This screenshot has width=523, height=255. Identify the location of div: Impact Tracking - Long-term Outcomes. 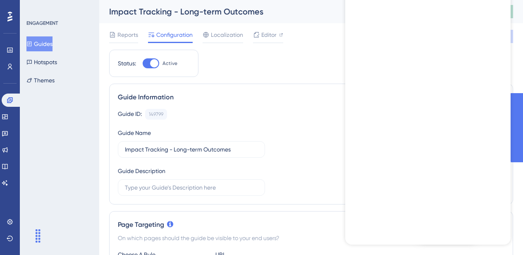
(276, 12).